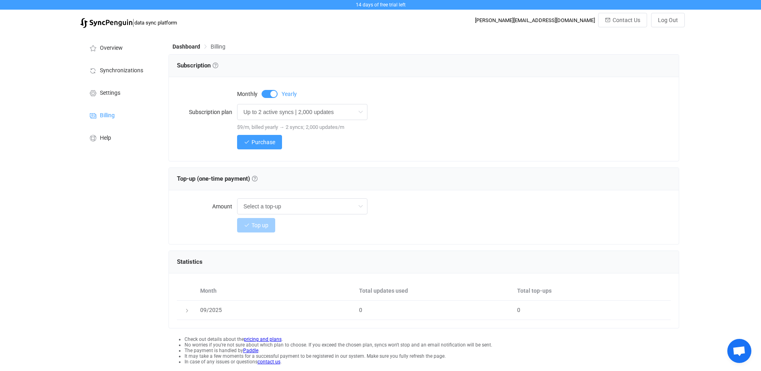 This screenshot has width=761, height=371. Describe the element at coordinates (217, 179) in the screenshot. I see `span: Top-up (one-time payment)` at that location.